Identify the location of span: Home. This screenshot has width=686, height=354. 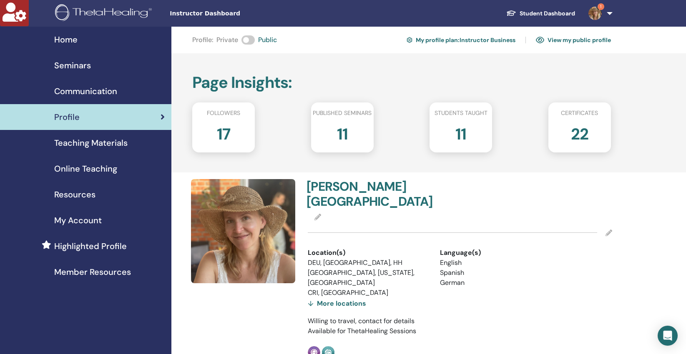
(66, 40).